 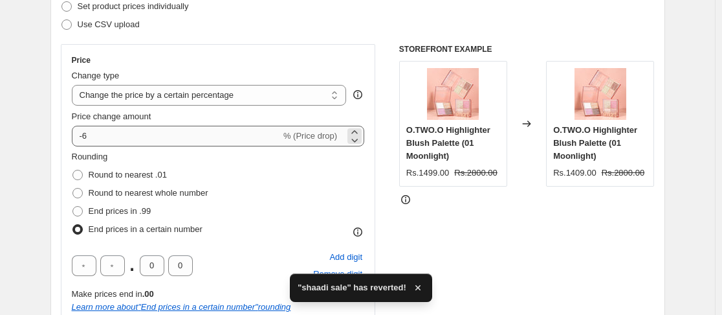 I want to click on span: Add digit, so click(x=346, y=257).